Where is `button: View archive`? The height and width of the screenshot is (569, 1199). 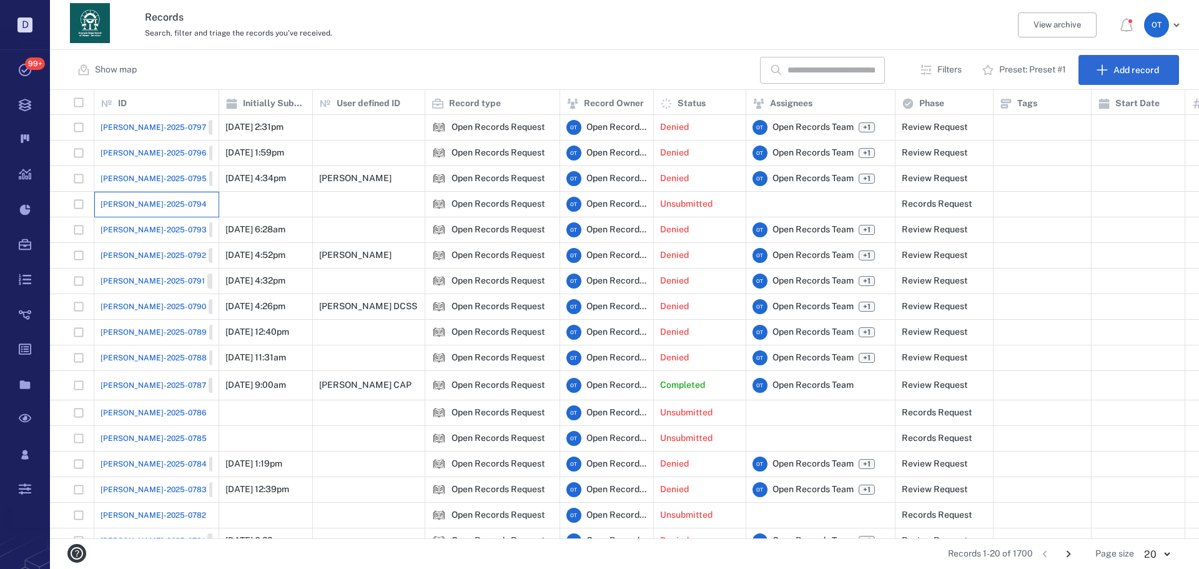 button: View archive is located at coordinates (1057, 25).